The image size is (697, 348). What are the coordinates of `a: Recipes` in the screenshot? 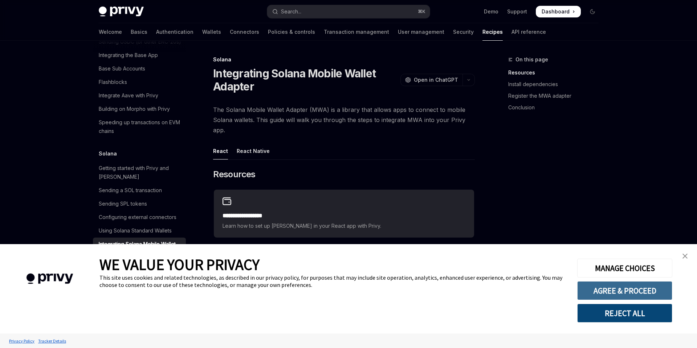 It's located at (493, 32).